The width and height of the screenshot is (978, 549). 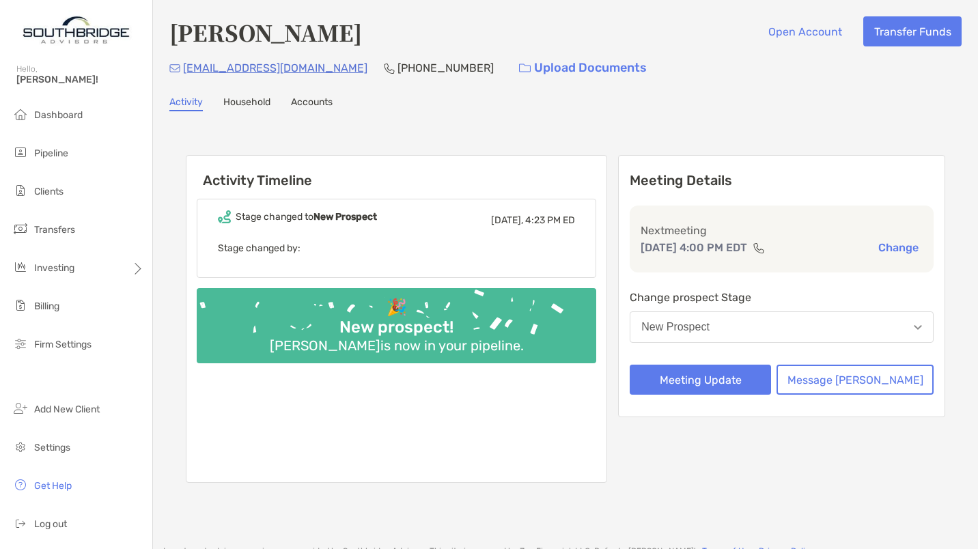 What do you see at coordinates (20, 114) in the screenshot?
I see `img: dashboard icon` at bounding box center [20, 114].